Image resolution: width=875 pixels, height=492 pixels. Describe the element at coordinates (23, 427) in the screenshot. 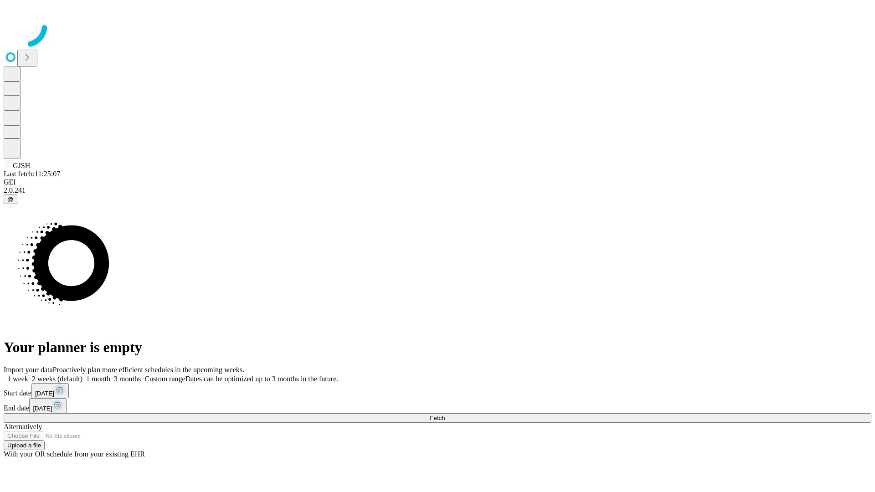

I see `span: Alternatively` at that location.